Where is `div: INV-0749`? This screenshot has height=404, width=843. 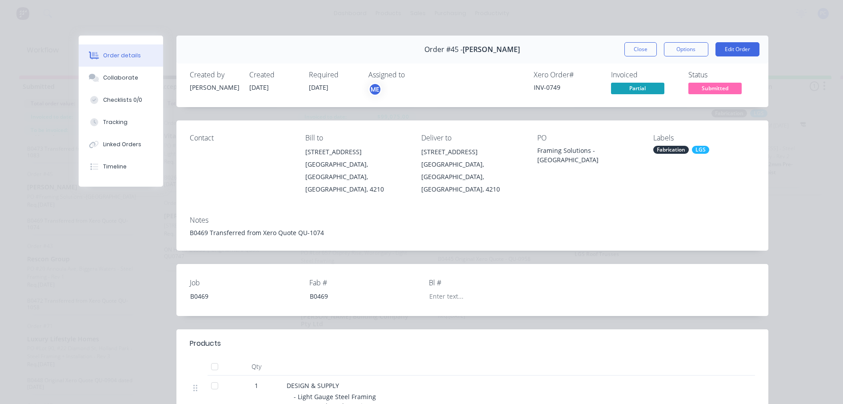 div: INV-0749 is located at coordinates (567, 87).